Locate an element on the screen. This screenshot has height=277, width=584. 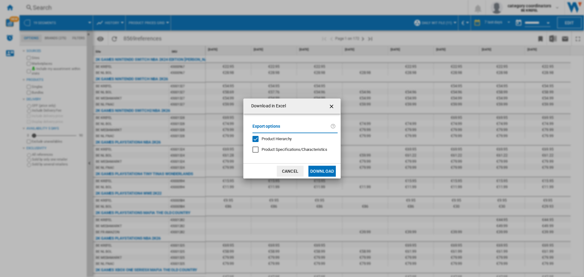
span: Product Hierarchy is located at coordinates (277, 139).